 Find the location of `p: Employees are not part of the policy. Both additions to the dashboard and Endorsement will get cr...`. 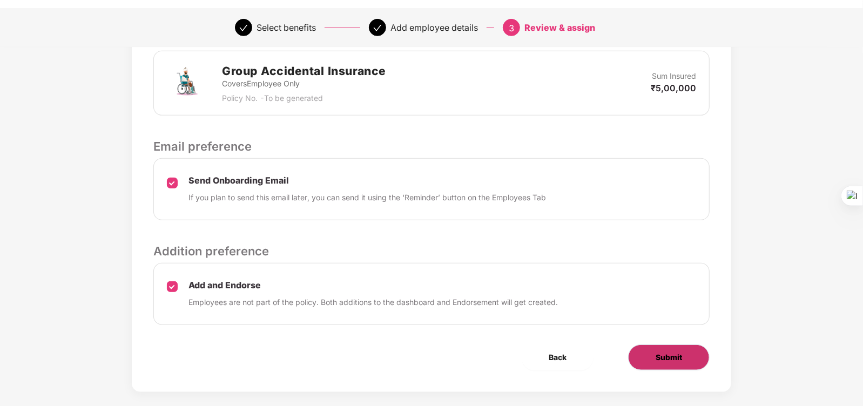

p: Employees are not part of the policy. Both additions to the dashboard and Endorsement will get cr... is located at coordinates (373, 303).